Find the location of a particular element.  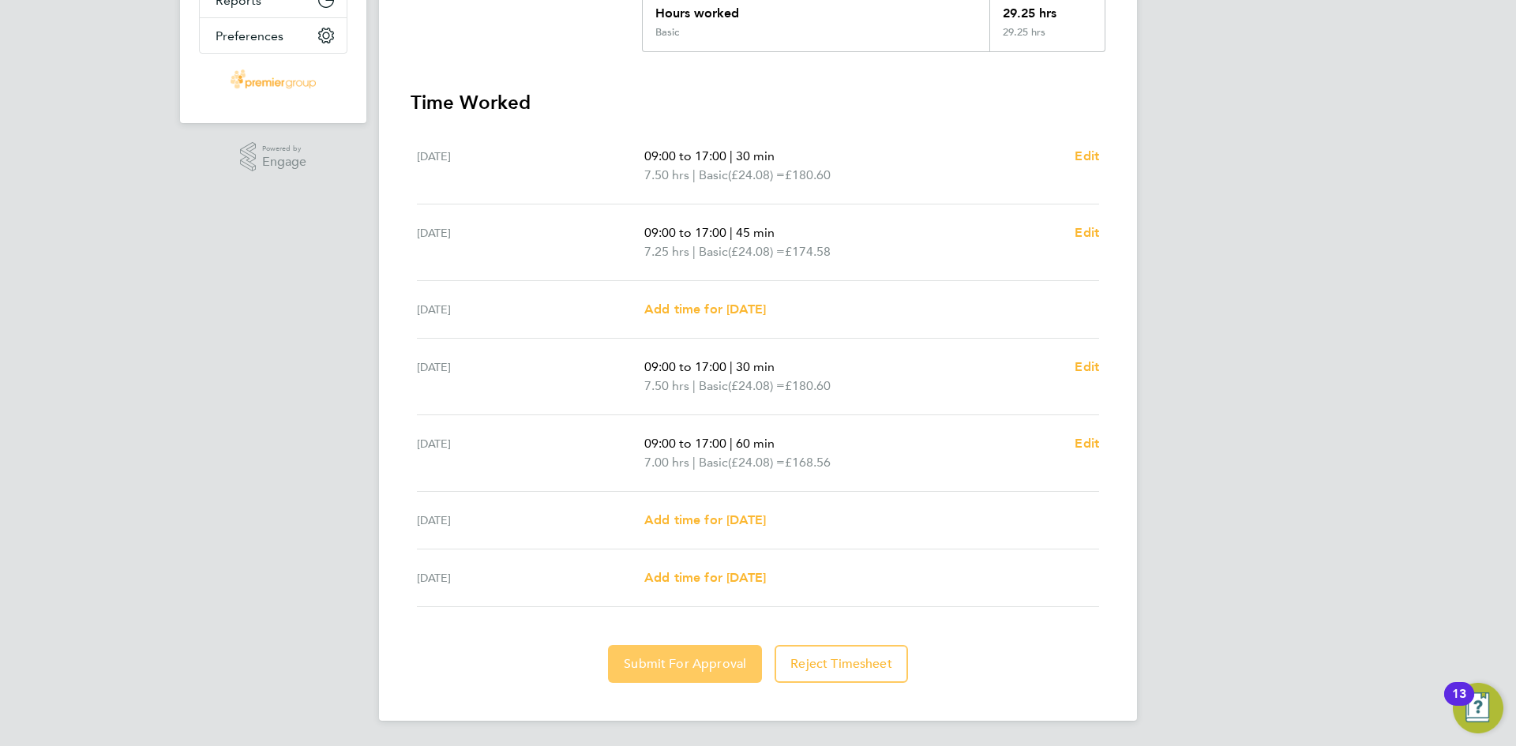

img: premier-logo-retina.png is located at coordinates (272, 82).